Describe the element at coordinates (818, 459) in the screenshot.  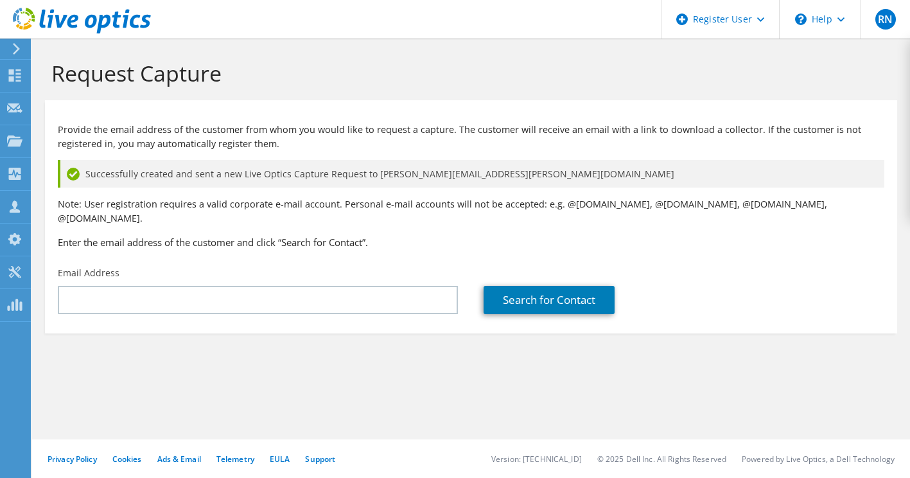
I see `li: Powered by Live Optics, a Dell Technology` at that location.